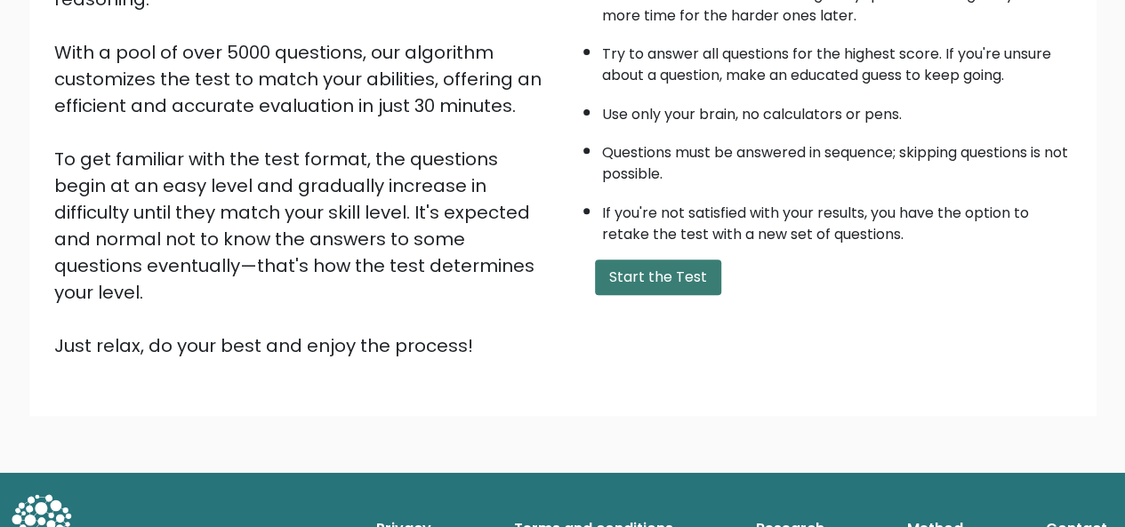  Describe the element at coordinates (836, 60) in the screenshot. I see `li: Try to answer all questions for the highest score. If you're unsure about a question, make an edu...` at that location.